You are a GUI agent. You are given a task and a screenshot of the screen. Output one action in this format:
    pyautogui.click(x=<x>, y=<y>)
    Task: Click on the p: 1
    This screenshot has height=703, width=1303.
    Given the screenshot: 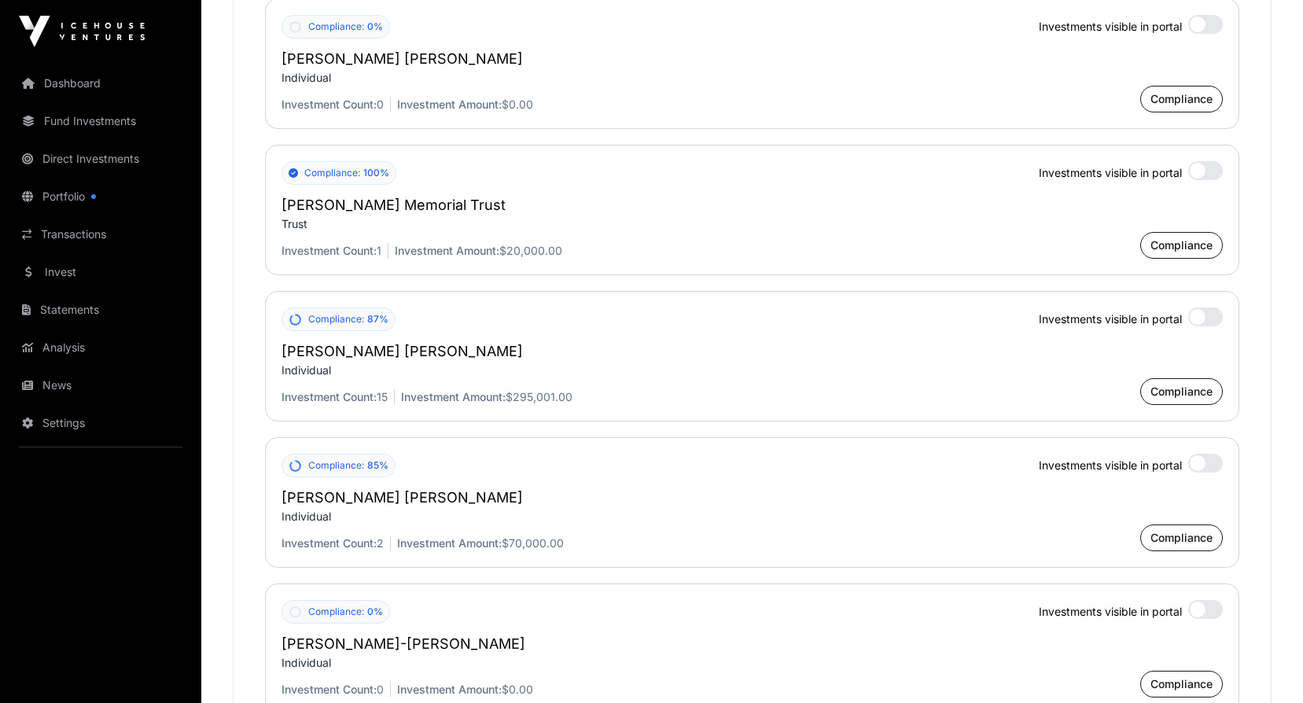 What is the action you would take?
    pyautogui.click(x=335, y=251)
    